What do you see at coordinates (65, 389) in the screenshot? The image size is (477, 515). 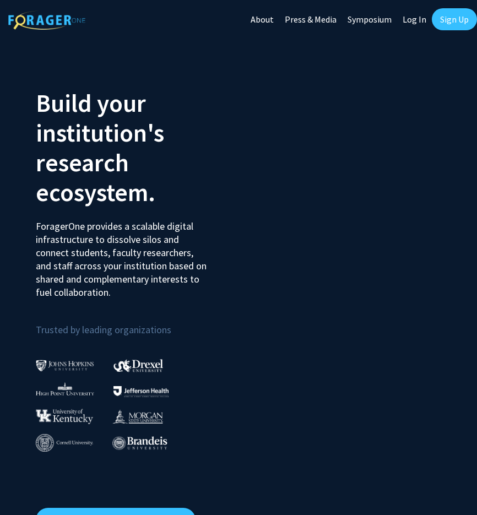 I see `img: High Point University` at bounding box center [65, 389].